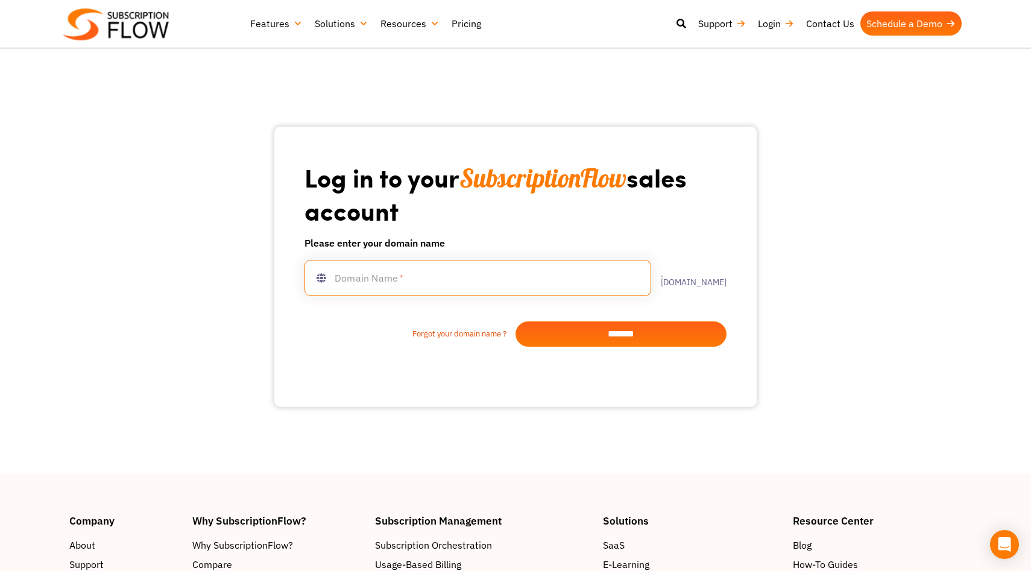  I want to click on img: Subscriptionflow, so click(116, 24).